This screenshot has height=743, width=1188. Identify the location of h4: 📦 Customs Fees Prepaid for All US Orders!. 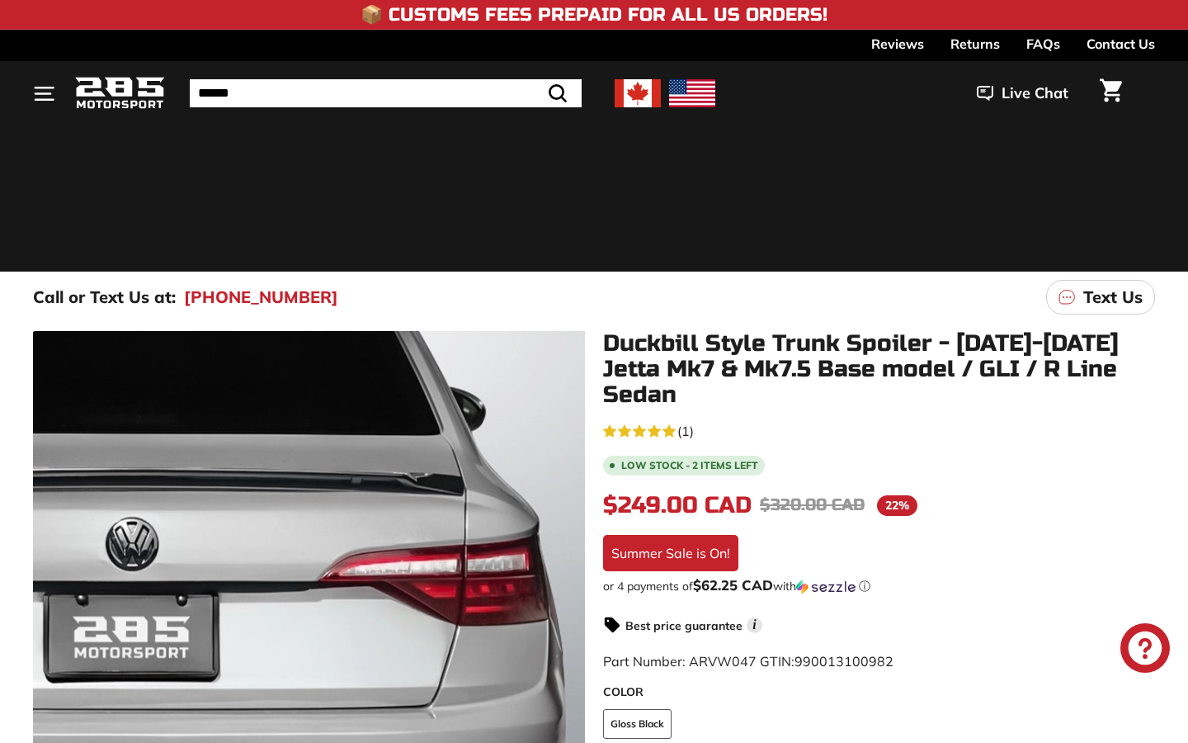
(594, 15).